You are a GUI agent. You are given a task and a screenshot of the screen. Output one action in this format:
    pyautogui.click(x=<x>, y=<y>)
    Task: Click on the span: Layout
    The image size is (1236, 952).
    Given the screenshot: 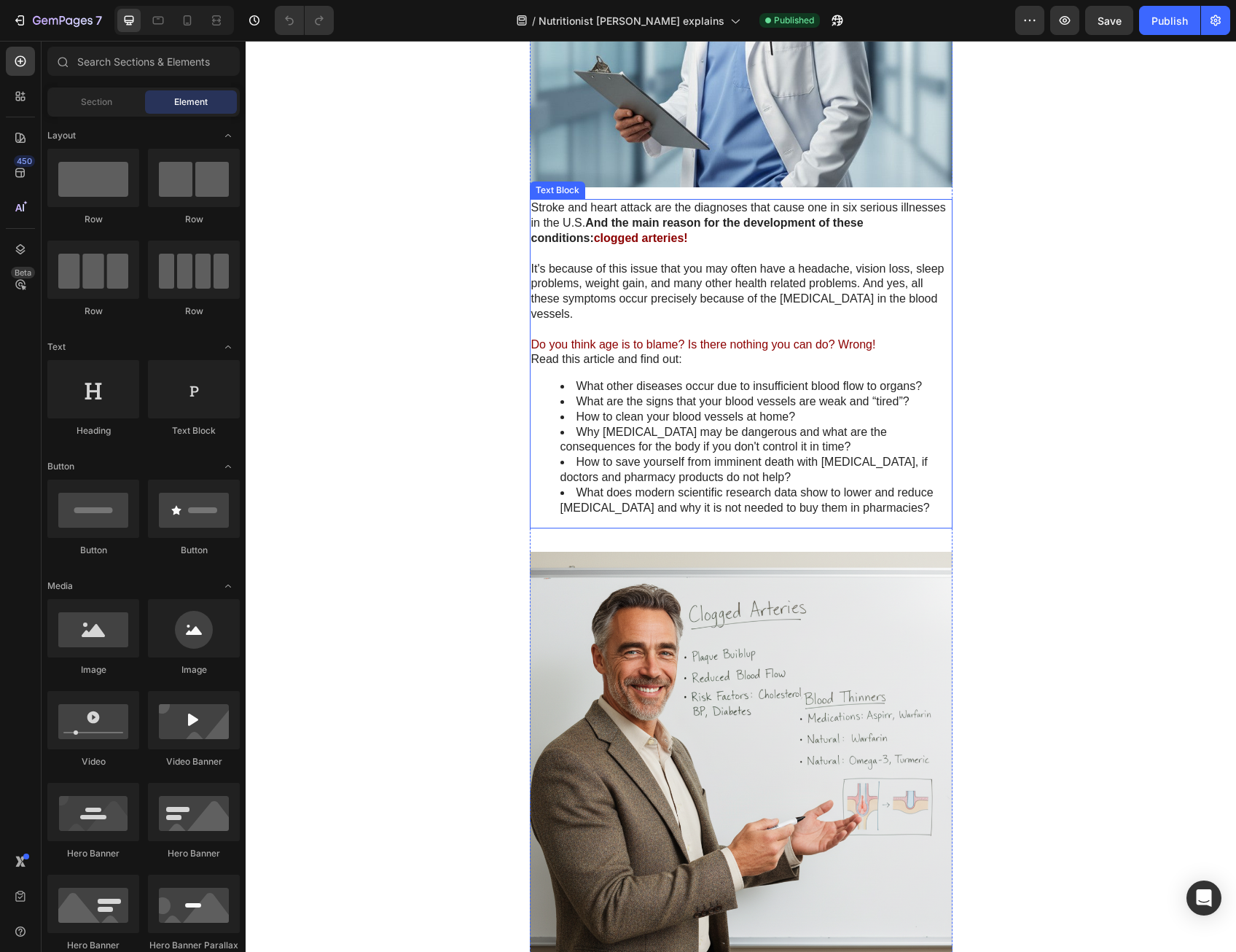 What is the action you would take?
    pyautogui.click(x=61, y=136)
    